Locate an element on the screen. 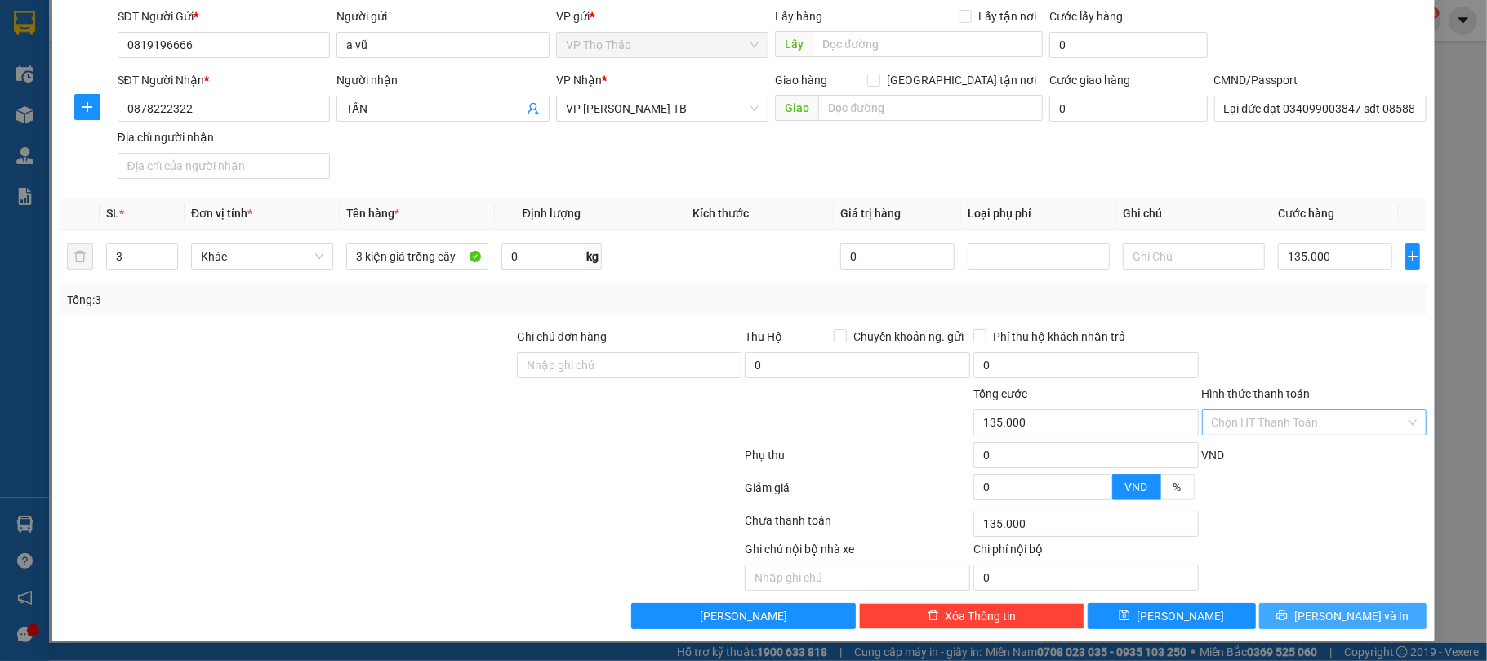 This screenshot has width=1487, height=661. button: delete is located at coordinates (80, 256).